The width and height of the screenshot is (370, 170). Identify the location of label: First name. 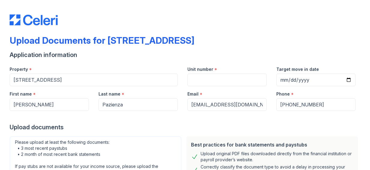
(21, 94).